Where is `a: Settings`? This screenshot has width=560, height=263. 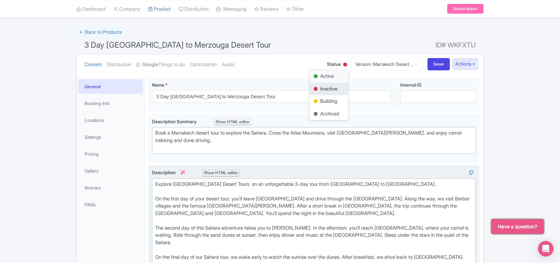 a: Settings is located at coordinates (111, 137).